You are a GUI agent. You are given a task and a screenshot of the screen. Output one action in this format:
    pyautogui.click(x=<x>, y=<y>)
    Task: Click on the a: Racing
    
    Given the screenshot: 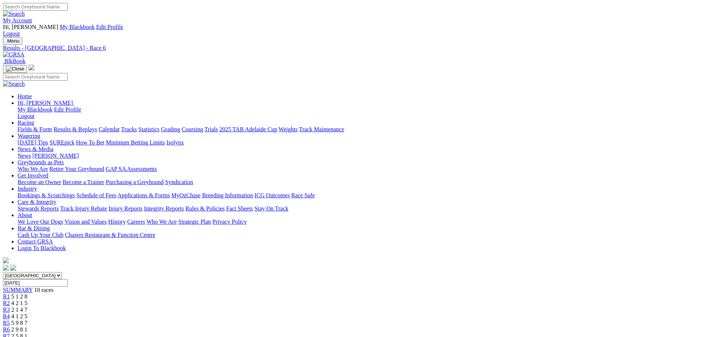 What is the action you would take?
    pyautogui.click(x=26, y=122)
    